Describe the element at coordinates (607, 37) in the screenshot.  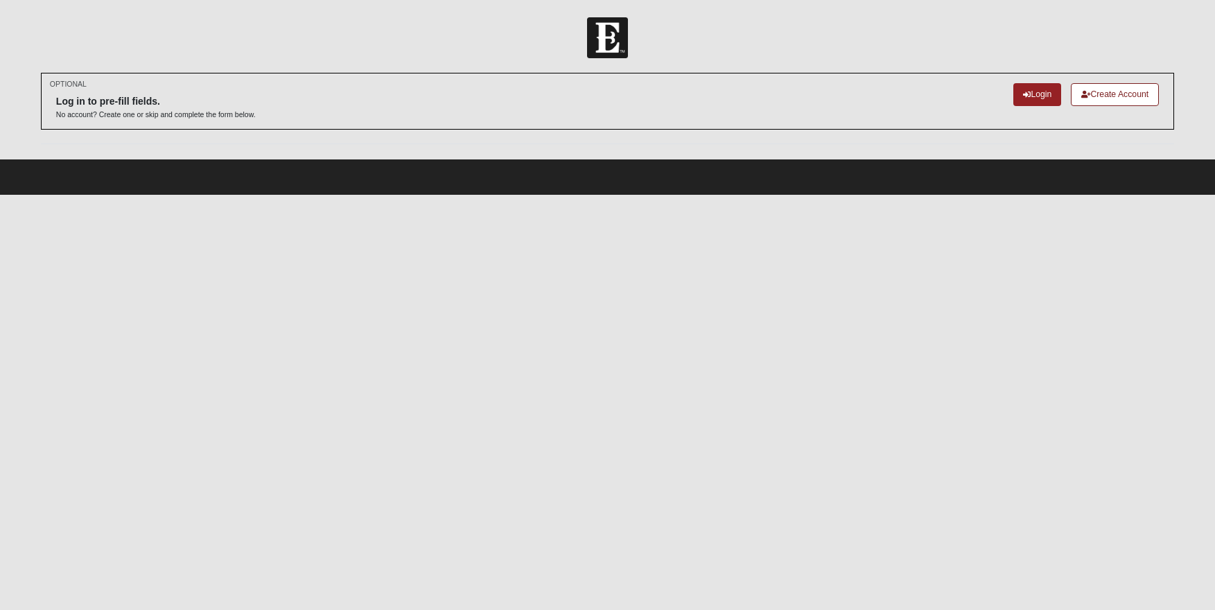
I see `img: Church of Eleven22 Logo` at that location.